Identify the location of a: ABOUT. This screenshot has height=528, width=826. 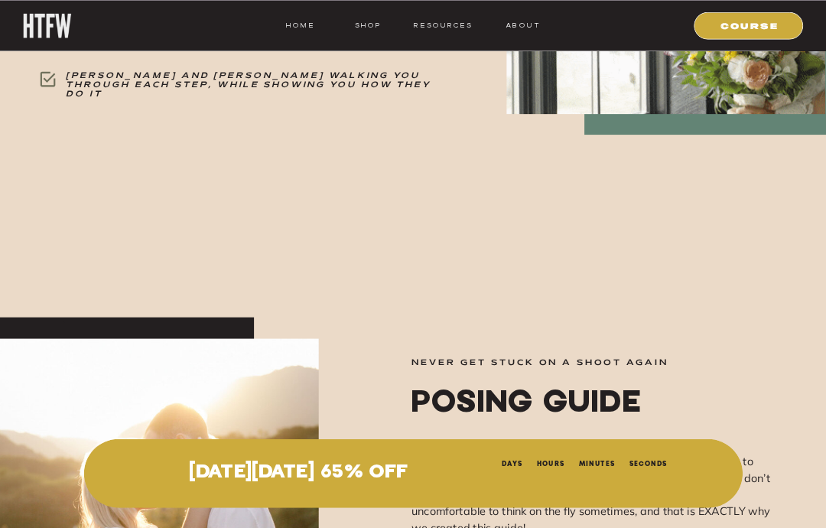
(523, 25).